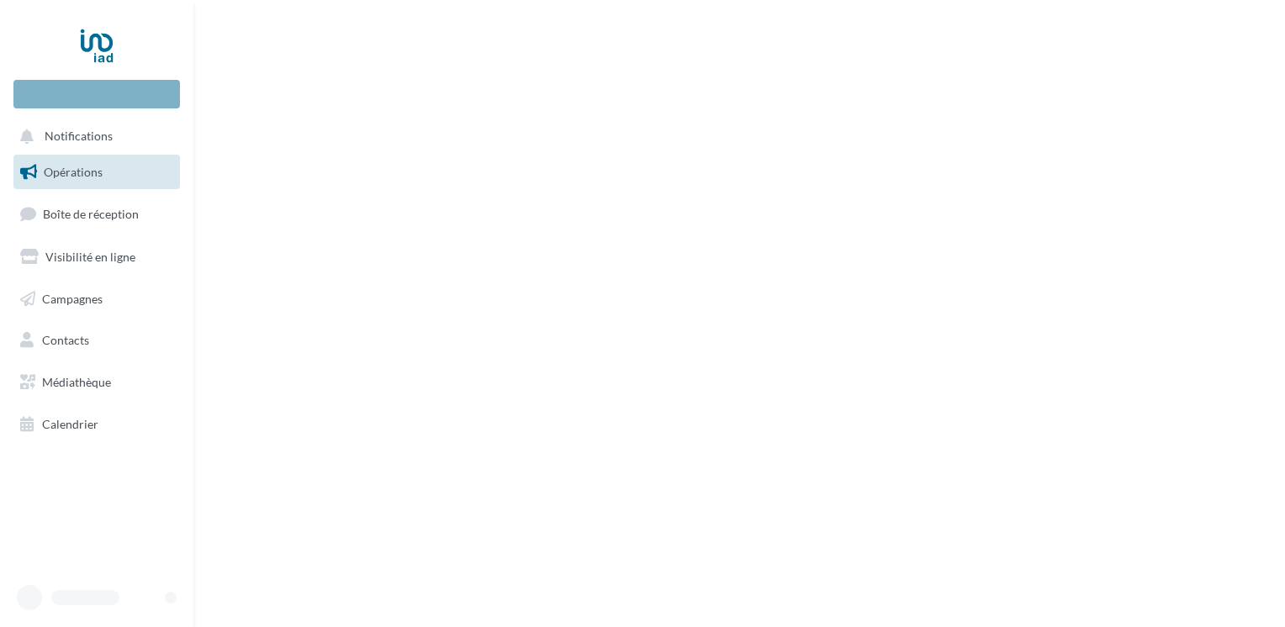 Image resolution: width=1285 pixels, height=627 pixels. Describe the element at coordinates (90, 256) in the screenshot. I see `span: Visibilité en ligne` at that location.